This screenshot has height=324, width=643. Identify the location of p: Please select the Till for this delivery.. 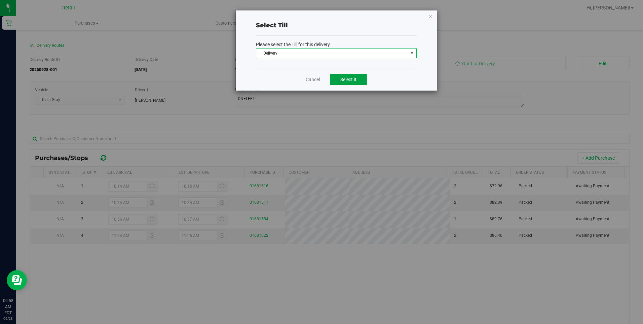
(336, 44).